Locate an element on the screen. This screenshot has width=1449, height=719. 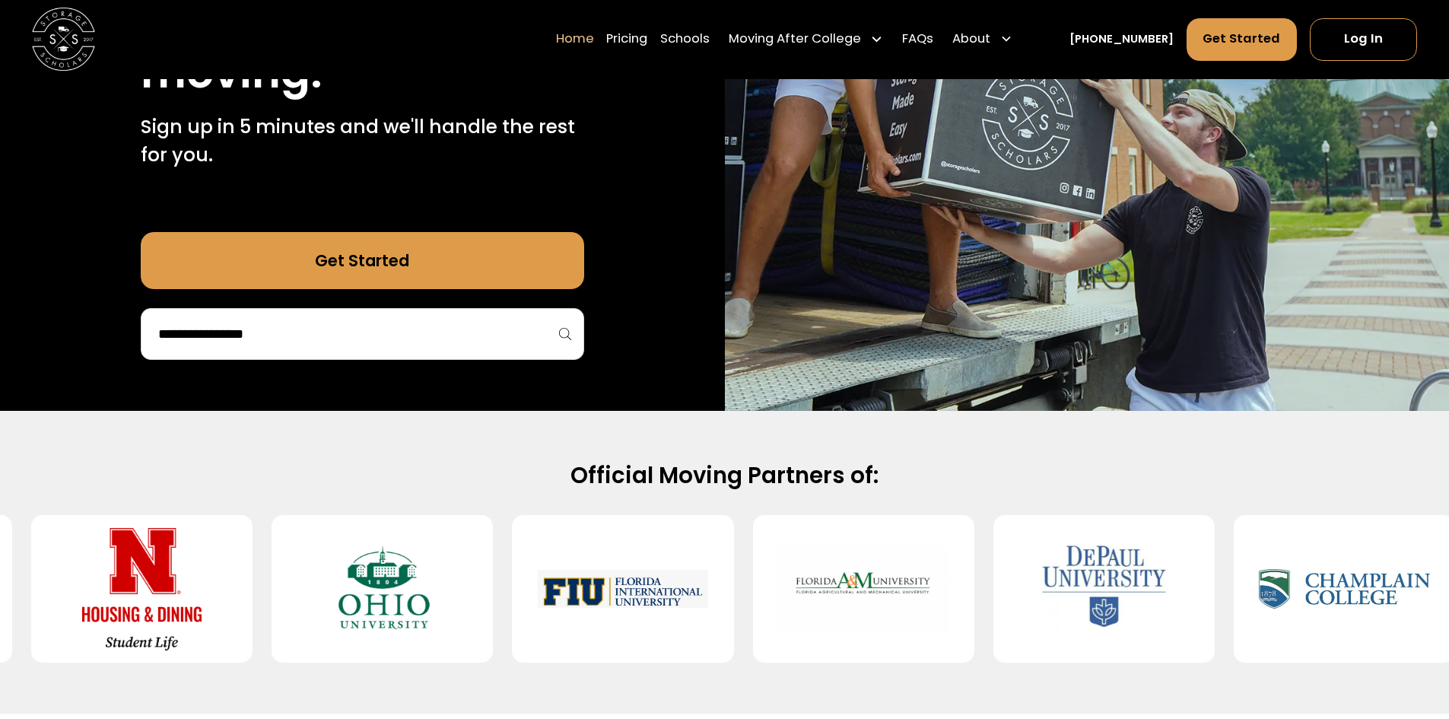
img: Florida A&M University (FAMU) is located at coordinates (863, 589).